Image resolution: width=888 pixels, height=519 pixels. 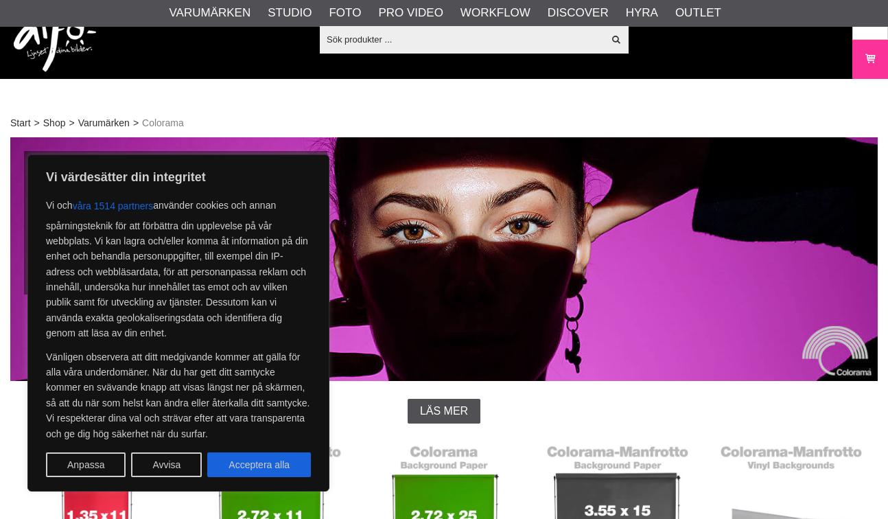 I want to click on p: Vi värdesätter din integritet, so click(x=178, y=177).